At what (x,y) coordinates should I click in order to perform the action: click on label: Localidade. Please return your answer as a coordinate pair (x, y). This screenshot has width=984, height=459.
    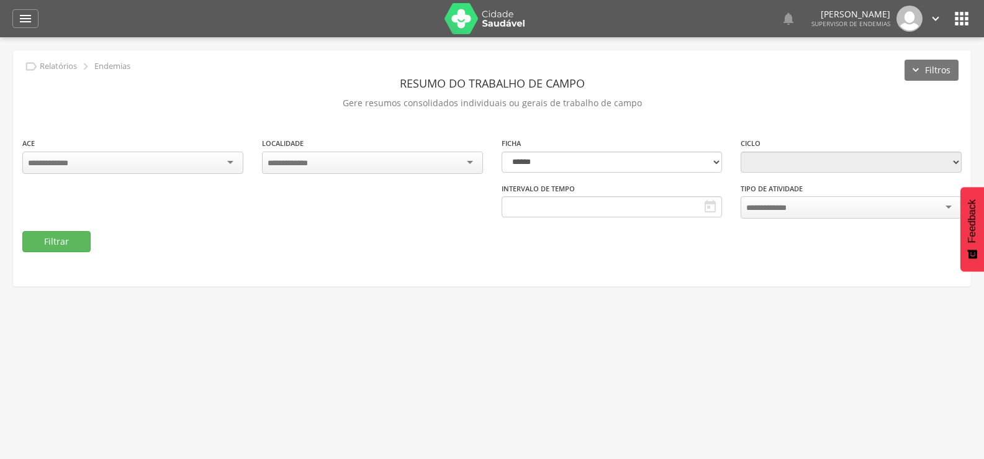
    Looking at the image, I should click on (283, 143).